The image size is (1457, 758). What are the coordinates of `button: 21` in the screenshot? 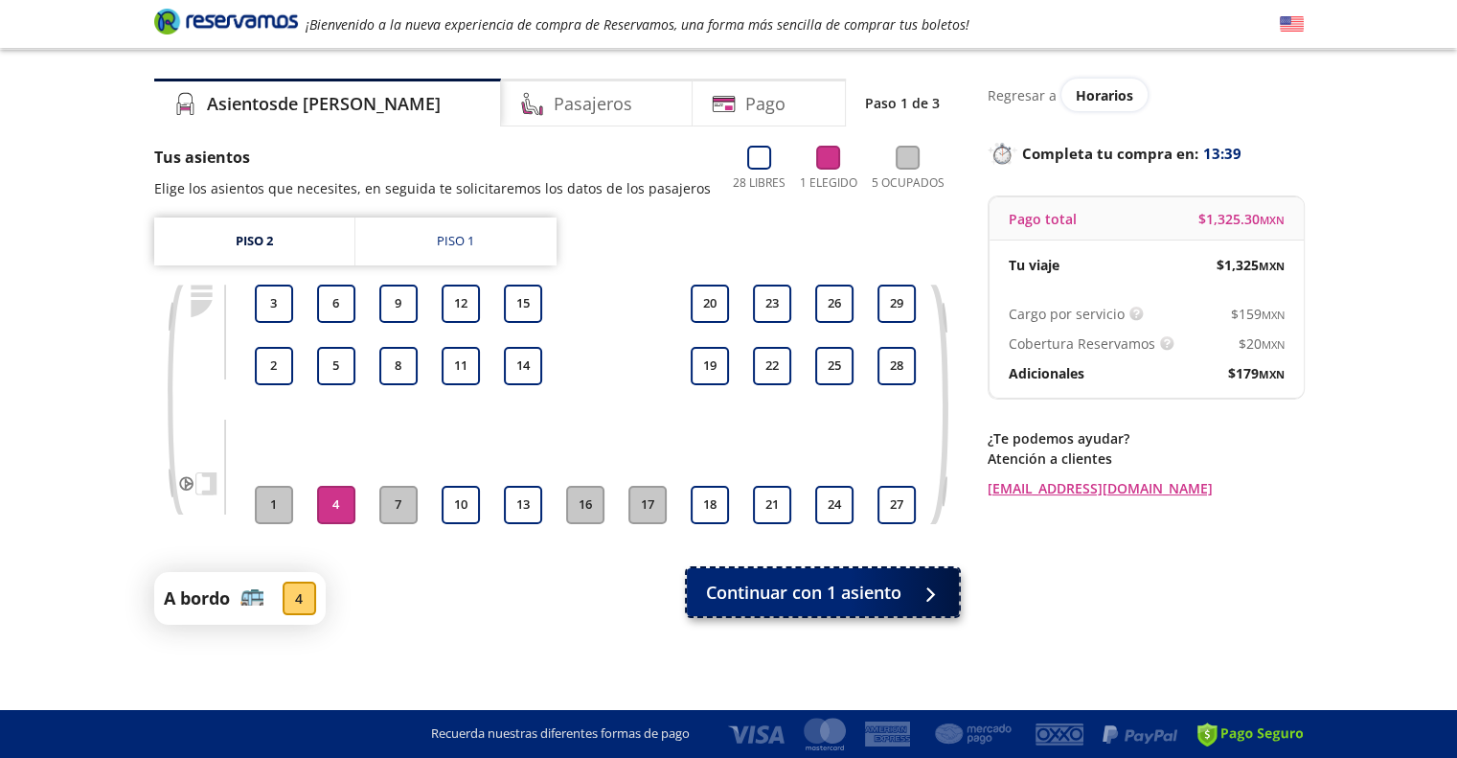 It's located at (772, 505).